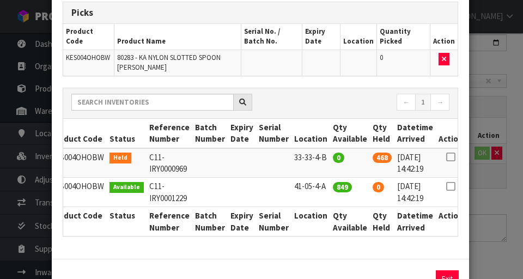 Image resolution: width=523 pixels, height=279 pixels. I want to click on h3: Picks, so click(261, 13).